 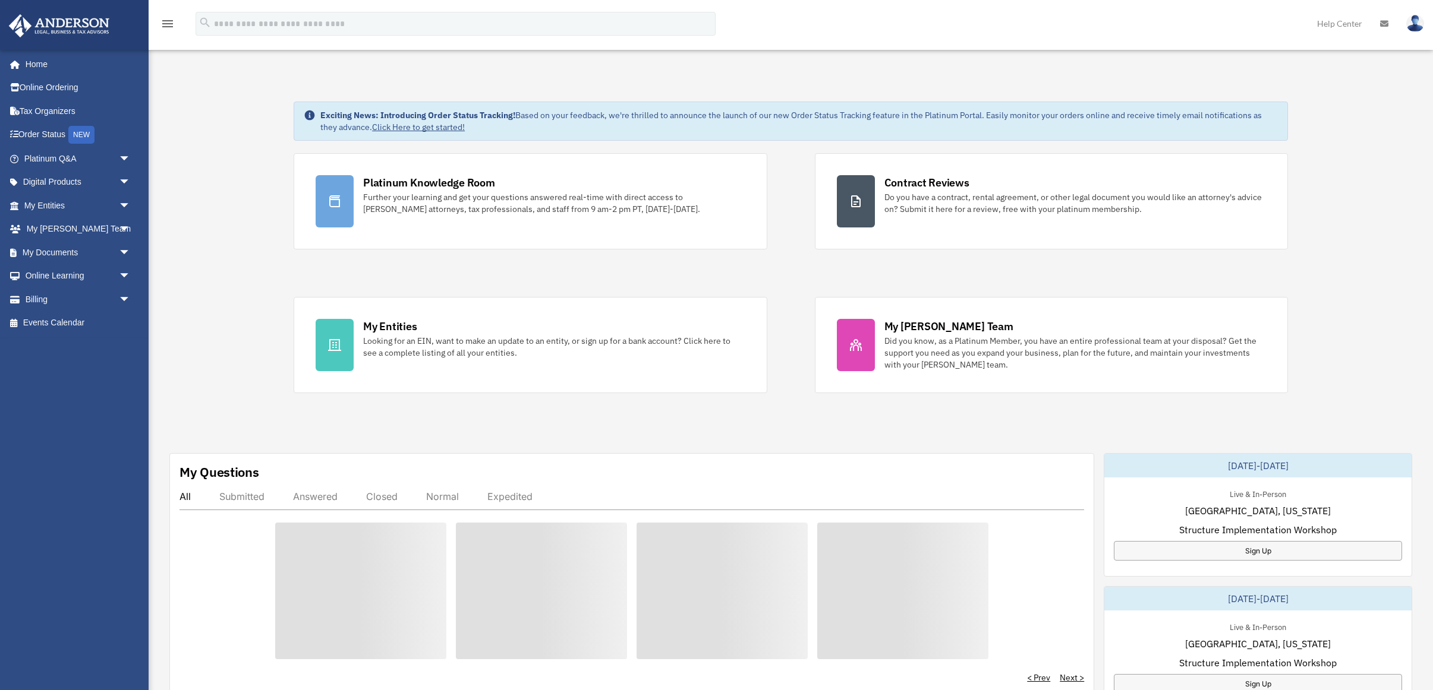 I want to click on strong: Exciting News: Introducing Order Status Tracking!, so click(x=418, y=115).